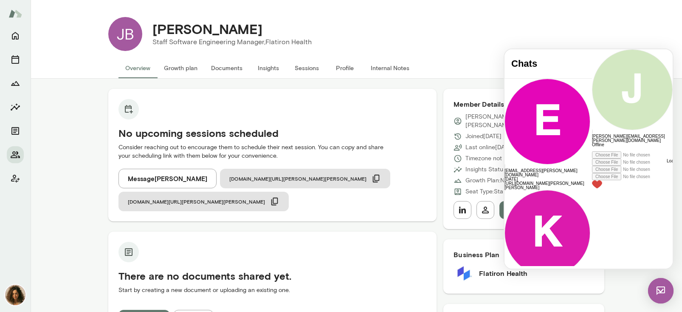 The width and height of the screenshot is (682, 312). What do you see at coordinates (93, 95) in the screenshot?
I see `span: Offline` at bounding box center [93, 95].